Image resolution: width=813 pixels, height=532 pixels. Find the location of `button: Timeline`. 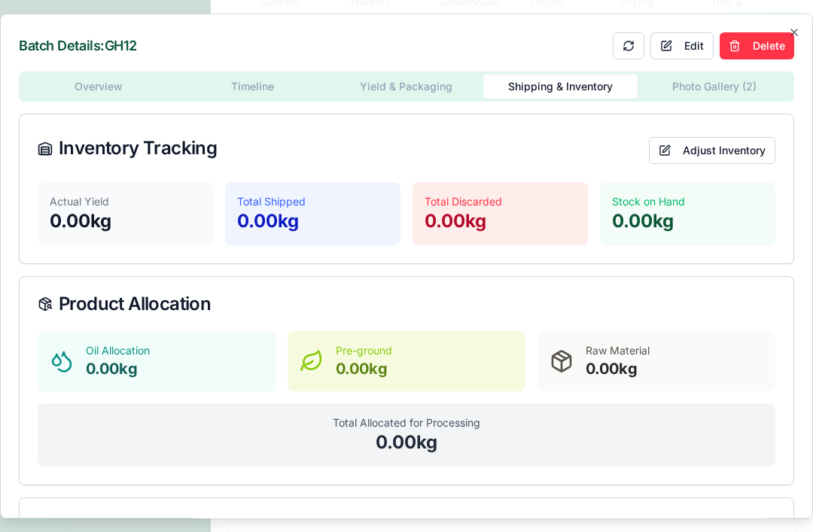

button: Timeline is located at coordinates (252, 87).